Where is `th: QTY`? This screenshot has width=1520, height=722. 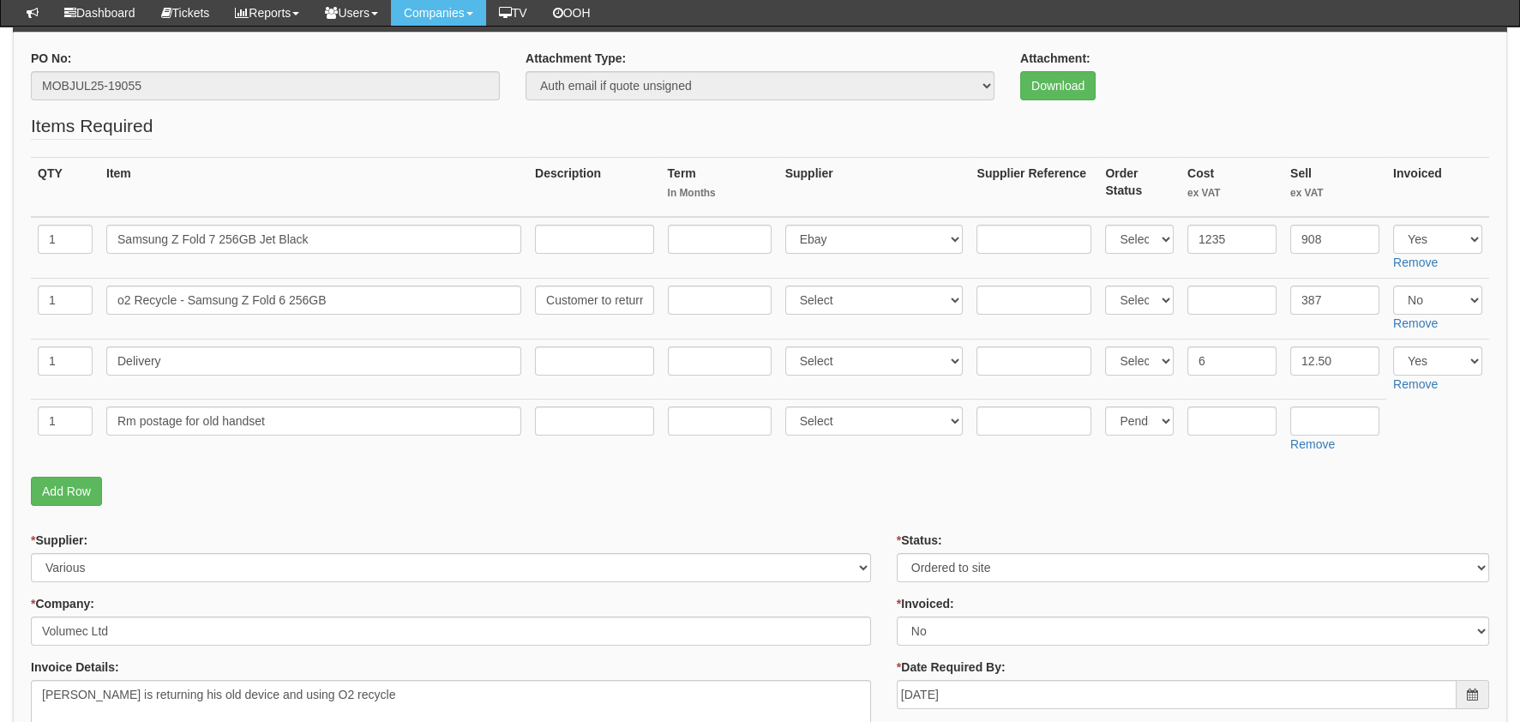 th: QTY is located at coordinates (65, 187).